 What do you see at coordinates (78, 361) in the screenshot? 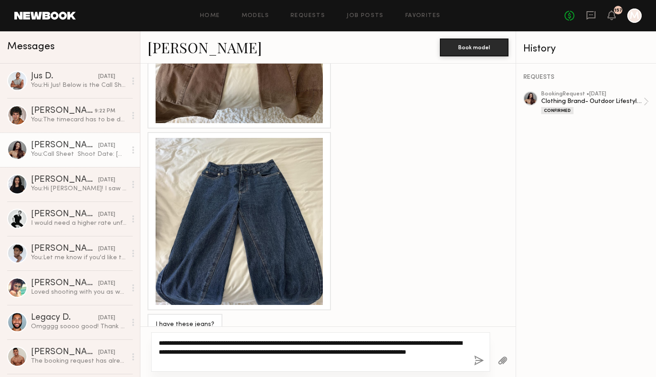
I see `div: The booking request has already been cancelled.` at bounding box center [78, 361].